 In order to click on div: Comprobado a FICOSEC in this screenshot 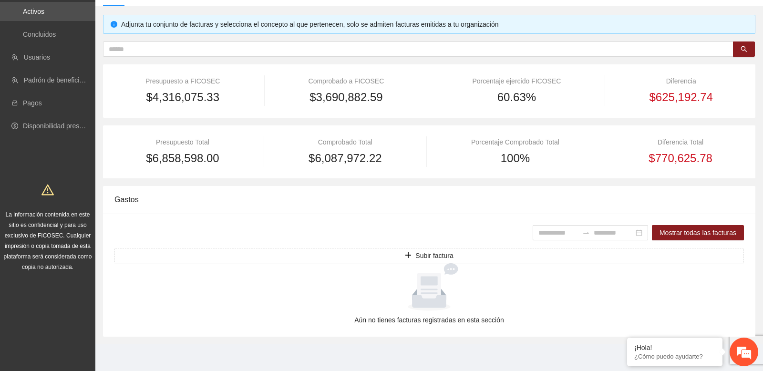, I will do `click(346, 81)`.